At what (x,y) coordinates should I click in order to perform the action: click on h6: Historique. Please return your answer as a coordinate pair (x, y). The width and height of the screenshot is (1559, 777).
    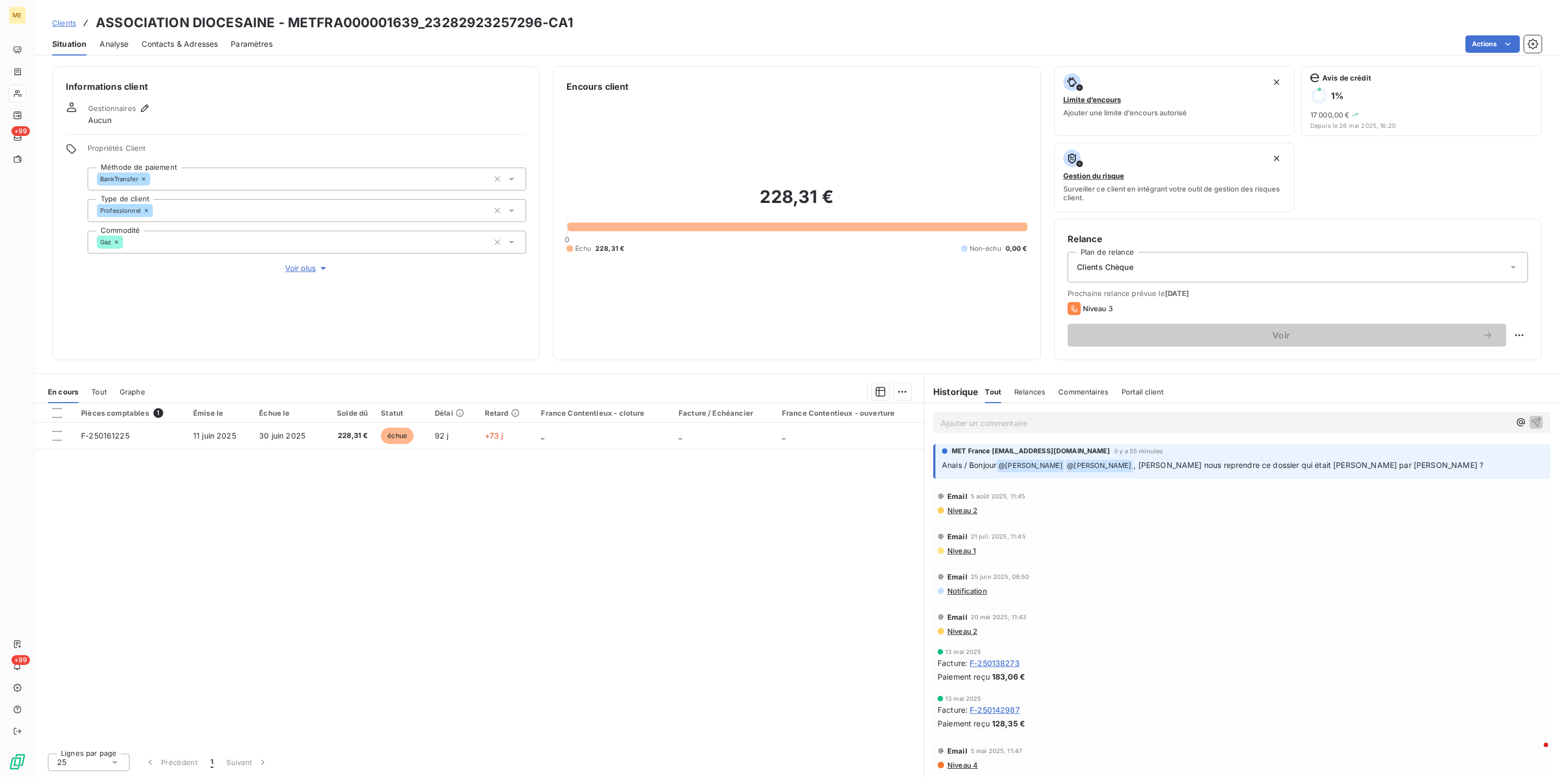
    Looking at the image, I should click on (952, 392).